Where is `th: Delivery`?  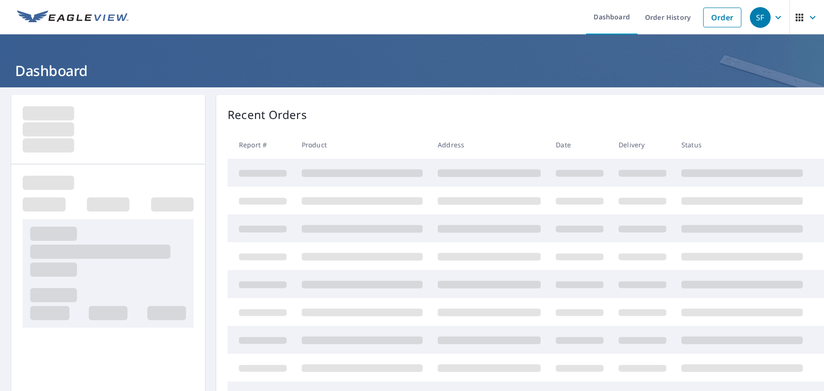 th: Delivery is located at coordinates (642, 144).